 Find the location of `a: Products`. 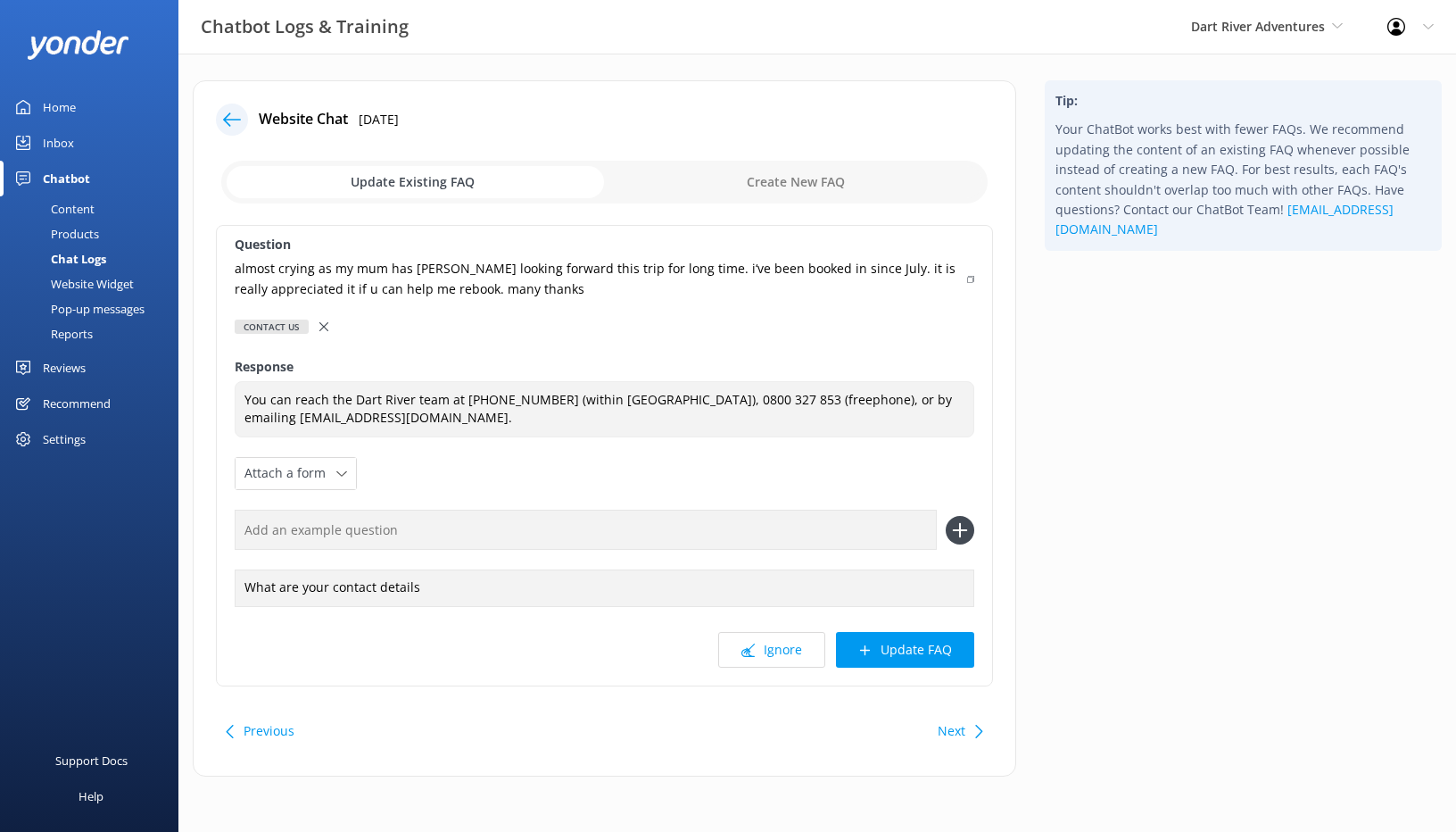

a: Products is located at coordinates (94, 234).